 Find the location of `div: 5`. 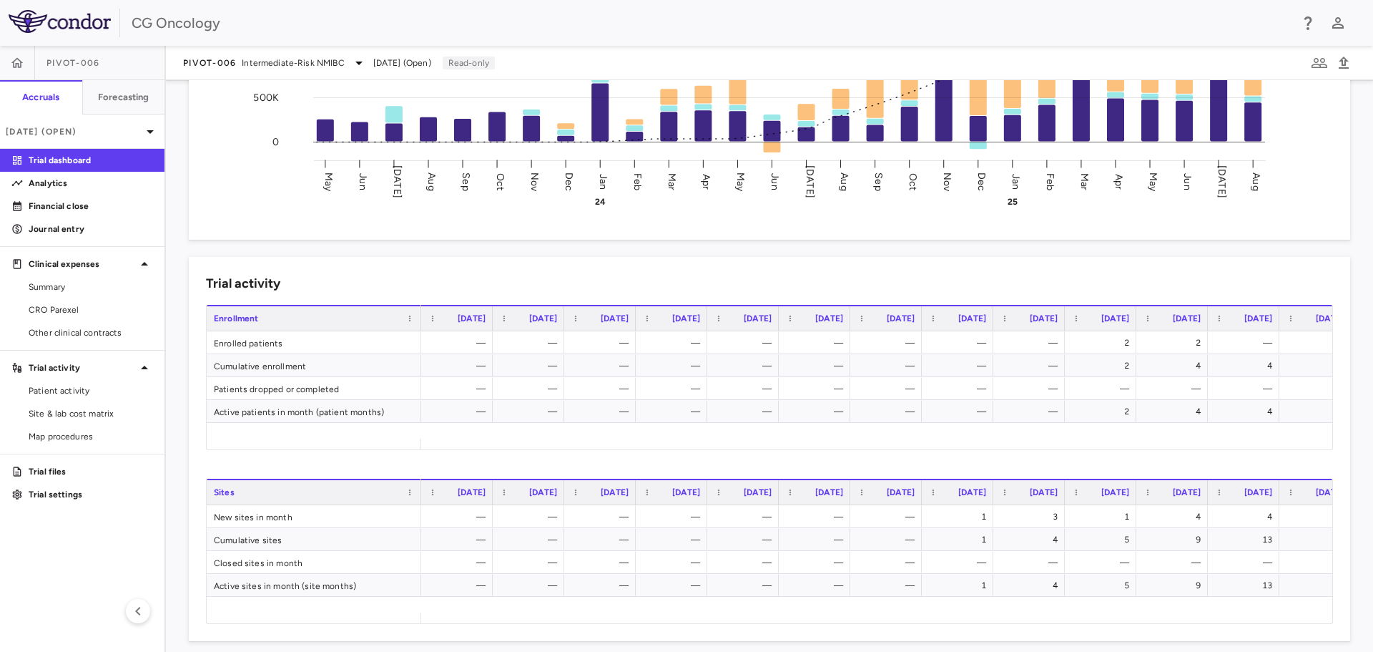

div: 5 is located at coordinates (1104, 539).